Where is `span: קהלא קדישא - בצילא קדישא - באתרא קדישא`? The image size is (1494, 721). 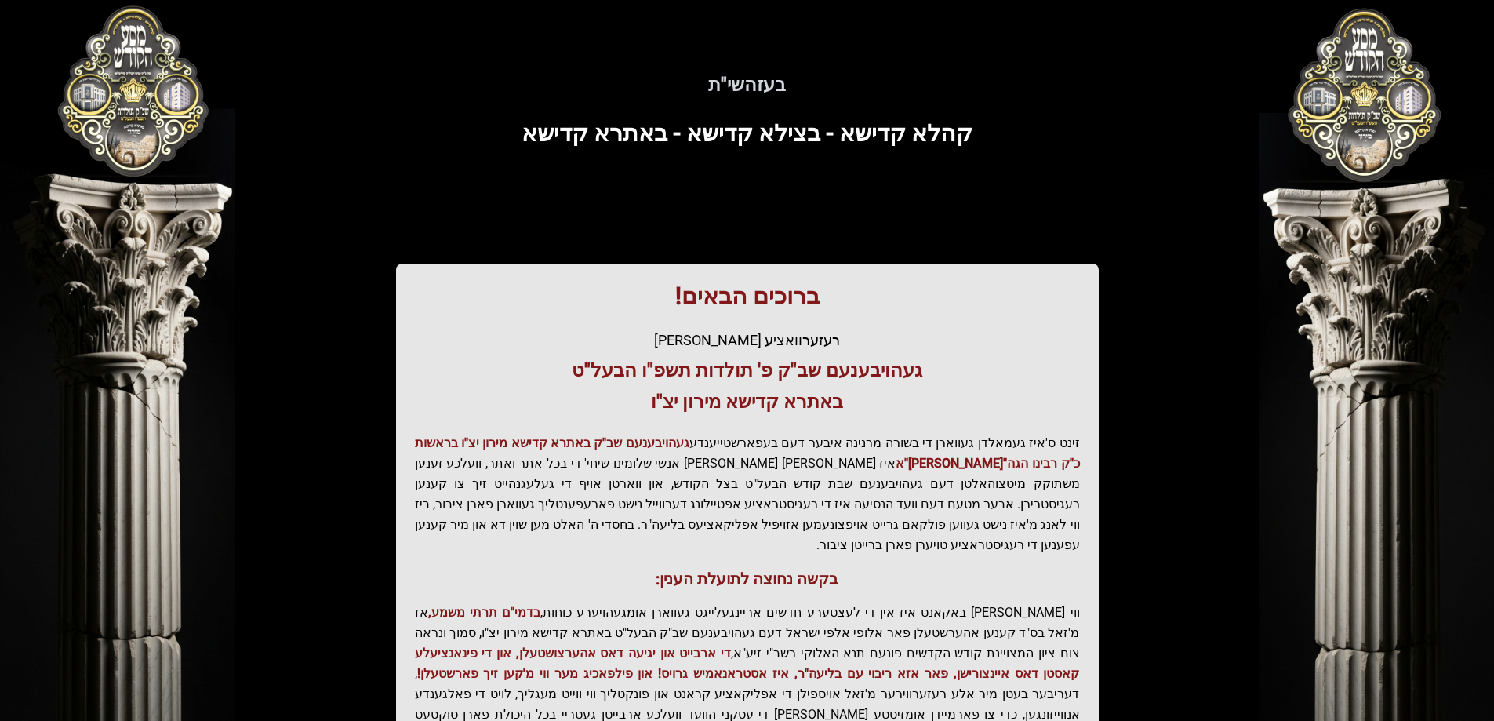 span: קהלא קדישא - בצילא קדישא - באתרא קדישא is located at coordinates (747, 133).